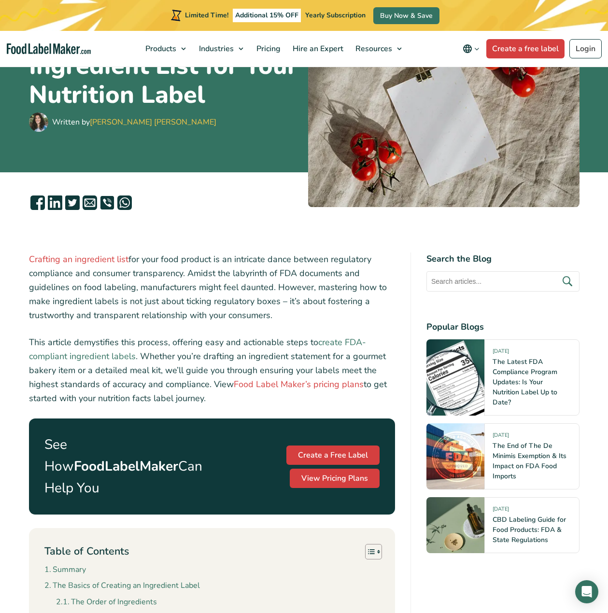 The width and height of the screenshot is (608, 613). What do you see at coordinates (39, 122) in the screenshot?
I see `img: Maria Abi Hanna - Food Label Maker` at bounding box center [39, 122].